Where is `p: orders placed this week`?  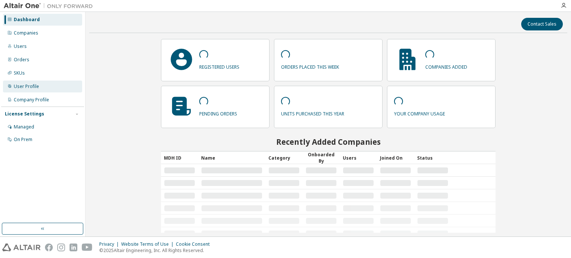
p: orders placed this week is located at coordinates (310, 66).